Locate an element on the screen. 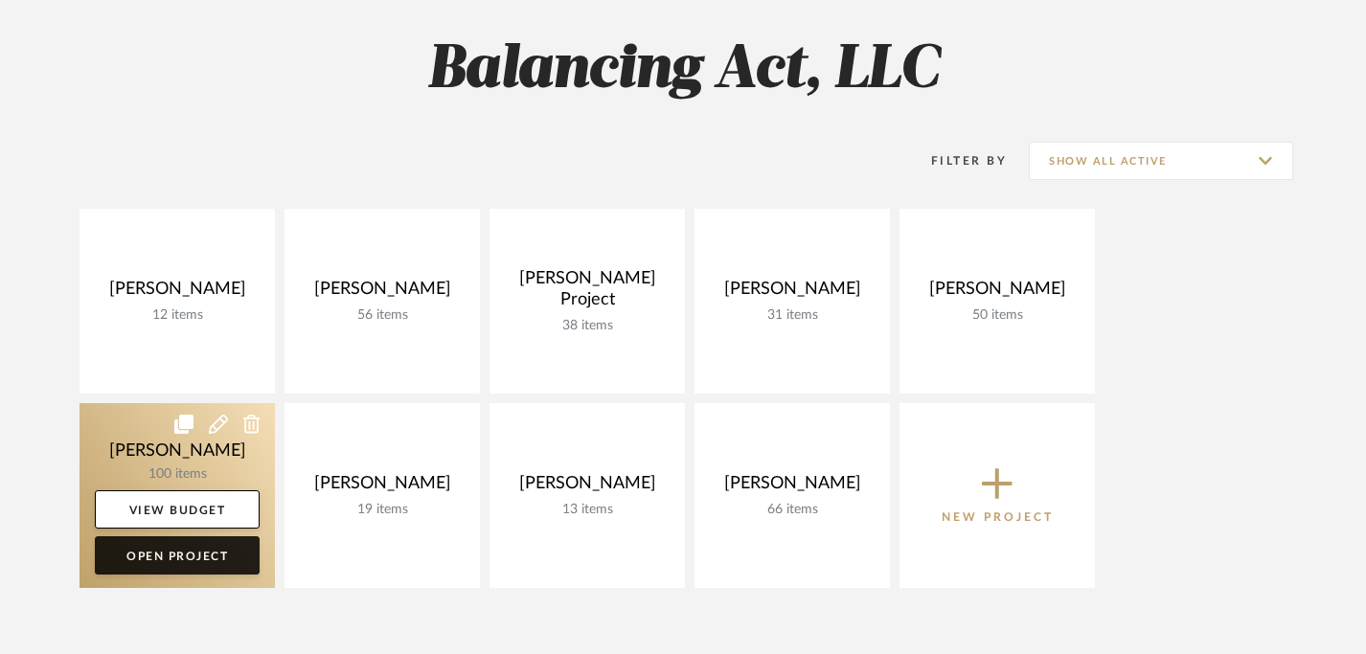 This screenshot has height=654, width=1366. div: Filter By is located at coordinates (956, 161).